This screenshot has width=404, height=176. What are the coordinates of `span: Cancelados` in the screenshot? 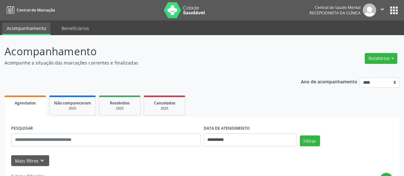 It's located at (164, 103).